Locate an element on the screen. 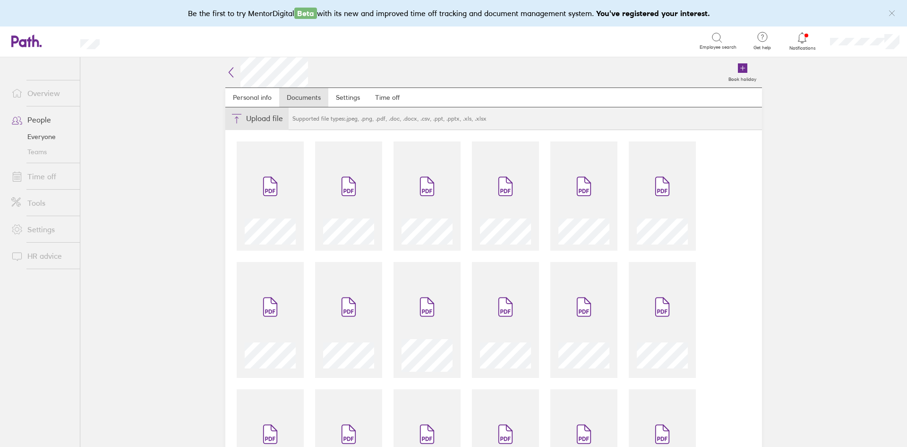 Image resolution: width=907 pixels, height=447 pixels. div: Be the first to try MentorDigital with its new and improved time off tracking and document manage... is located at coordinates (454, 13).